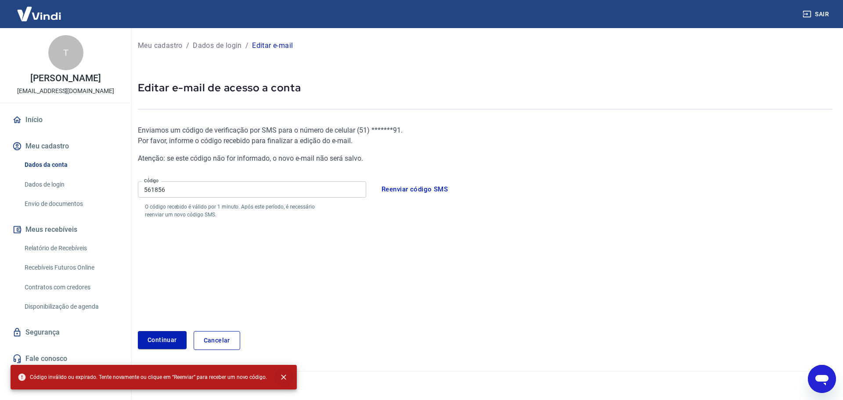 The image size is (843, 400). What do you see at coordinates (369, 130) in the screenshot?
I see `p: Enviamos um código de verificação por SMS para o número de celular` at bounding box center [369, 130].